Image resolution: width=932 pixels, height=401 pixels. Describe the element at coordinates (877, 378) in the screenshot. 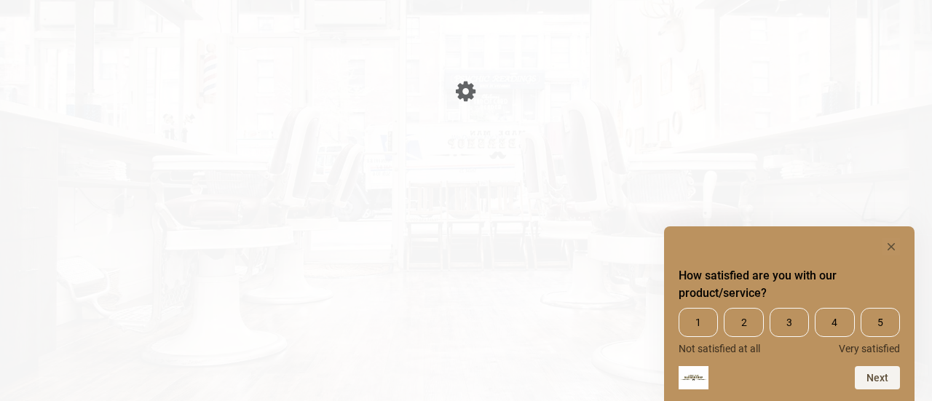

I see `button: Next question` at that location.